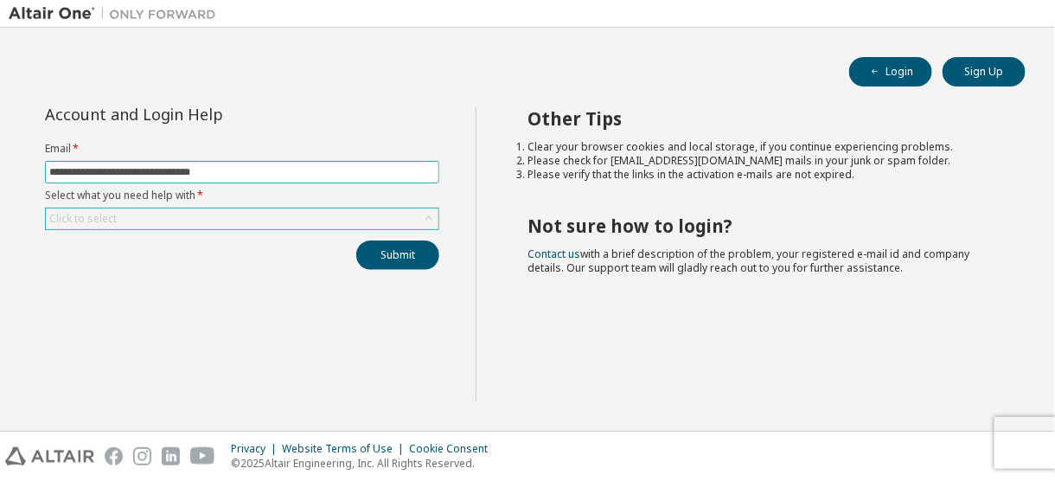 The width and height of the screenshot is (1055, 481). Describe the element at coordinates (762, 226) in the screenshot. I see `h2: Not sure how to login?` at that location.